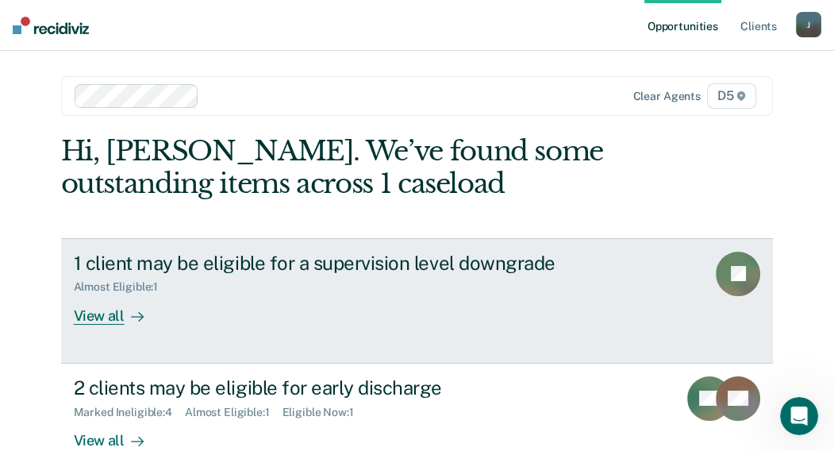 The height and width of the screenshot is (451, 834). I want to click on div: 1 client may be eligible for a supervision level downgrade, so click(352, 263).